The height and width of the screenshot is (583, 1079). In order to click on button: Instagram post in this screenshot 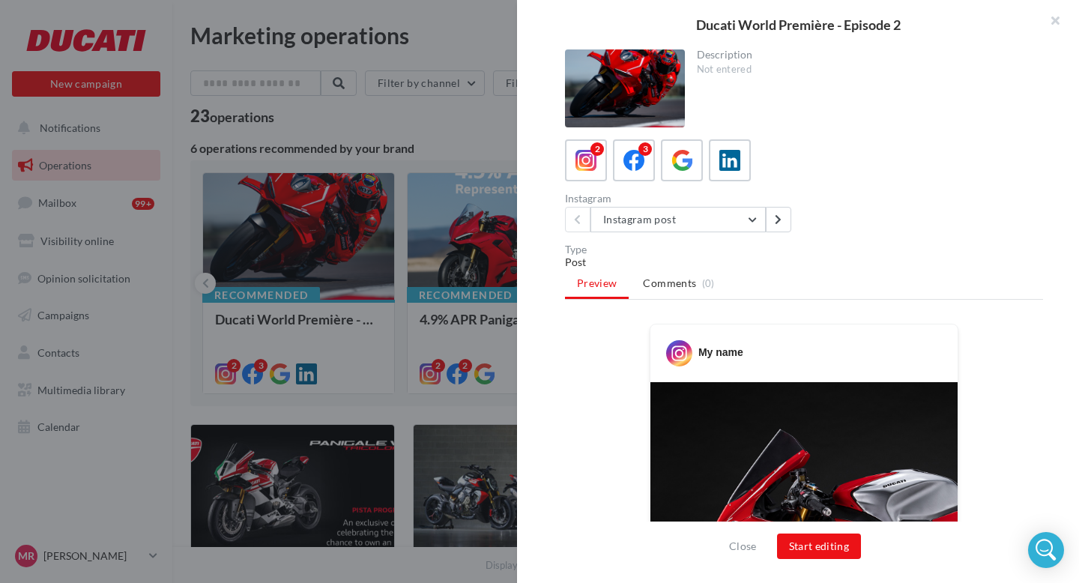, I will do `click(678, 220)`.